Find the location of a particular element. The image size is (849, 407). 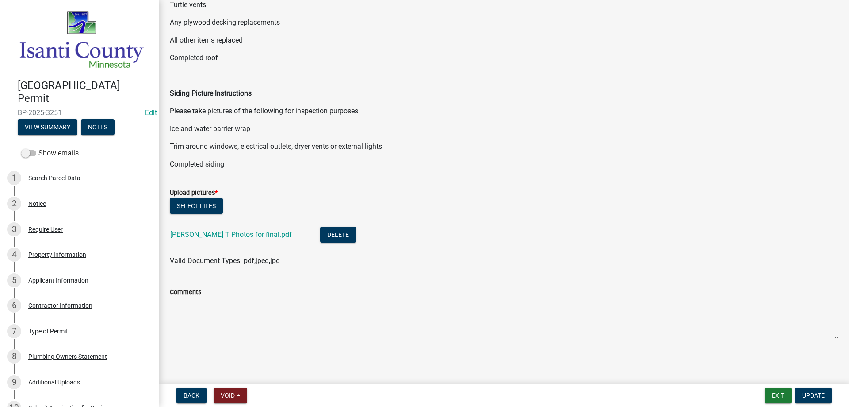

div: 8 is located at coordinates (14, 356).